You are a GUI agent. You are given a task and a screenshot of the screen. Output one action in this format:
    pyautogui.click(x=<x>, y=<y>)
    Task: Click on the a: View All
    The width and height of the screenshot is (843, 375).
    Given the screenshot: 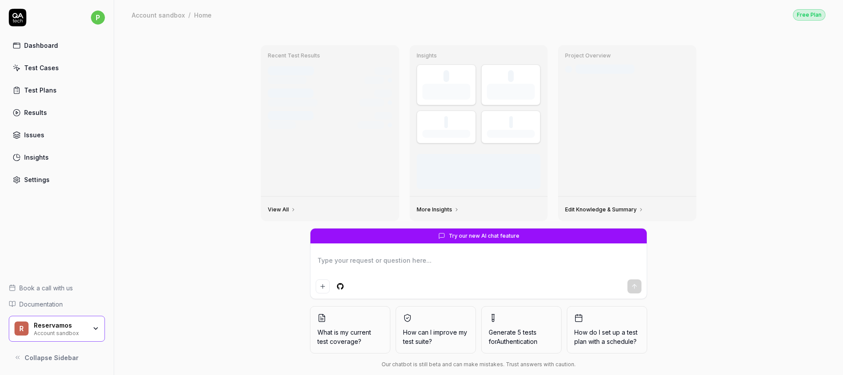 What is the action you would take?
    pyautogui.click(x=282, y=210)
    